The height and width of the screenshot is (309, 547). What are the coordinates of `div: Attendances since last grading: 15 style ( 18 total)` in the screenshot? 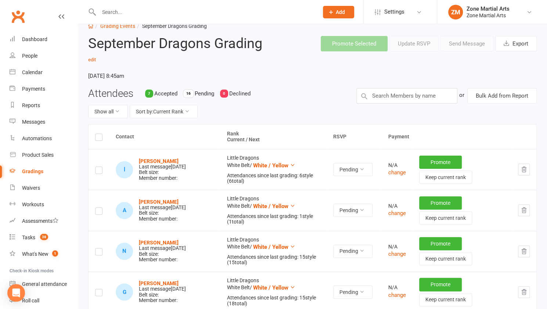 It's located at (273, 301).